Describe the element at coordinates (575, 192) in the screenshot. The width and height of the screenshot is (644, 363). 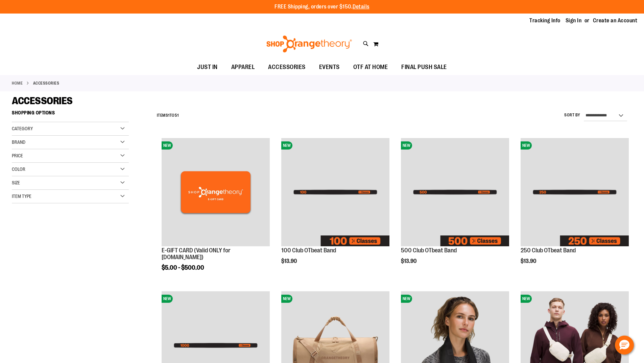
I see `img: Image of 250 Club OTbeat Band` at that location.